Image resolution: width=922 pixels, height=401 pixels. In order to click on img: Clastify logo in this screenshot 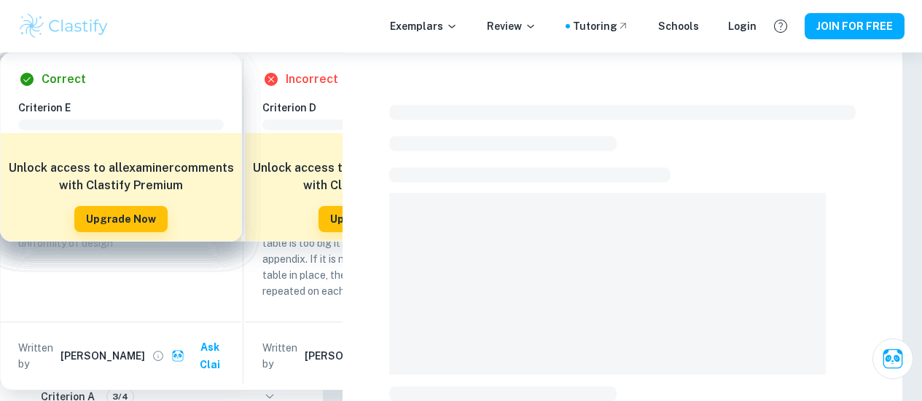, I will do `click(63, 26)`.